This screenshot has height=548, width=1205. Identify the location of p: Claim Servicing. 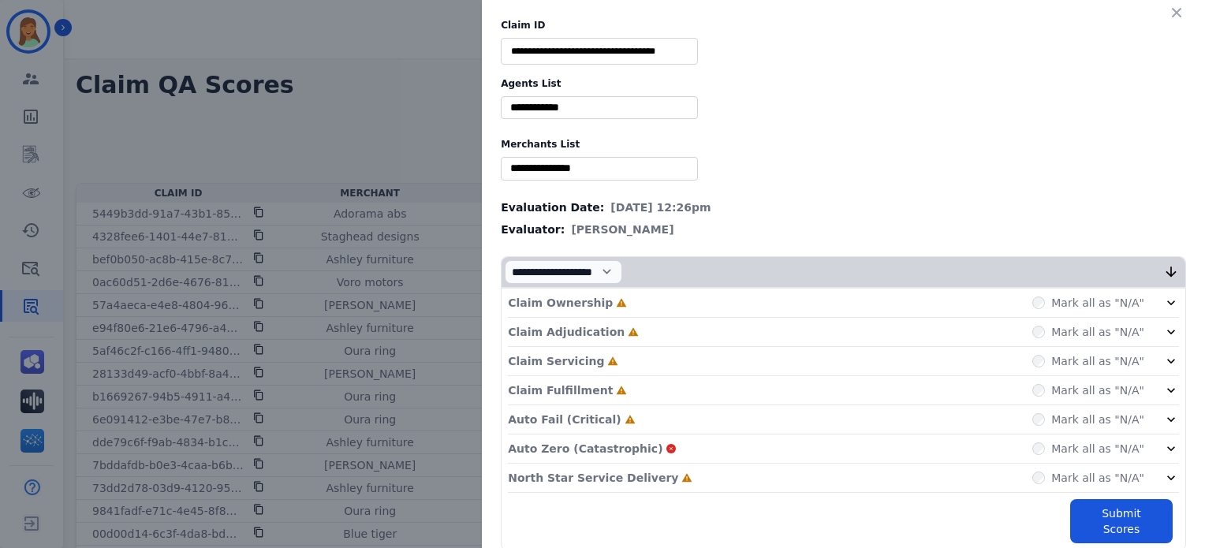
(556, 361).